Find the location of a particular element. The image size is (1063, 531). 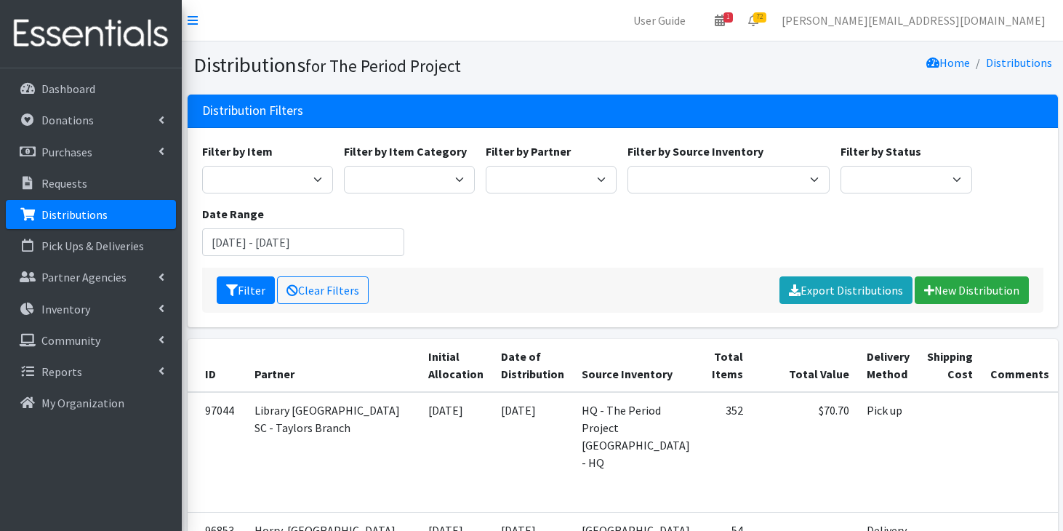

span: 72 is located at coordinates (760, 17).